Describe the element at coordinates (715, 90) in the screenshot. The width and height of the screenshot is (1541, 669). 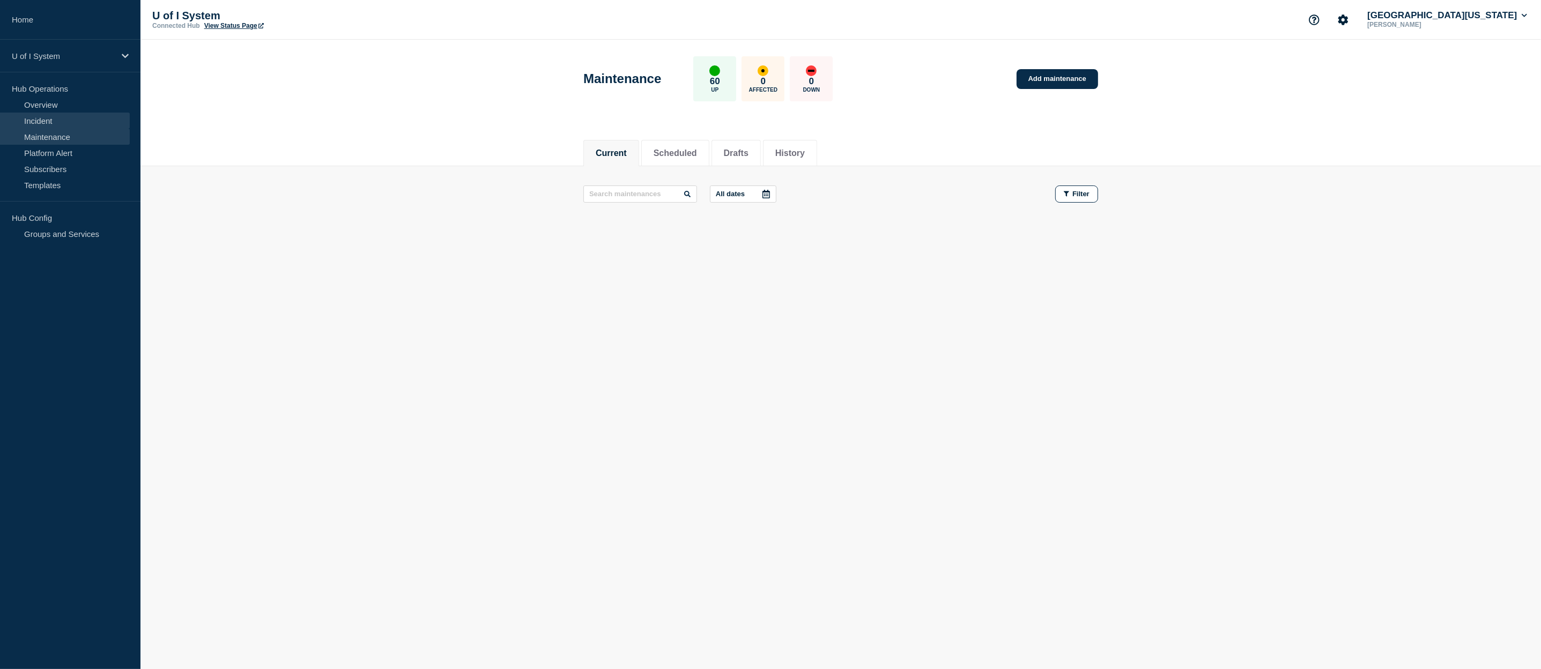
I see `p: Up` at that location.